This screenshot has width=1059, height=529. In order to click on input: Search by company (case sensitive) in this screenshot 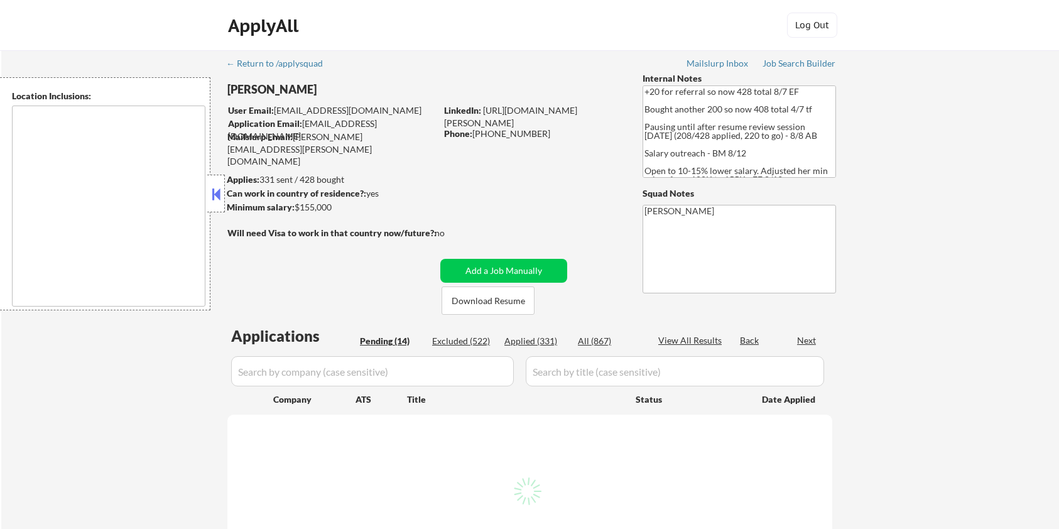, I will do `click(372, 371)`.